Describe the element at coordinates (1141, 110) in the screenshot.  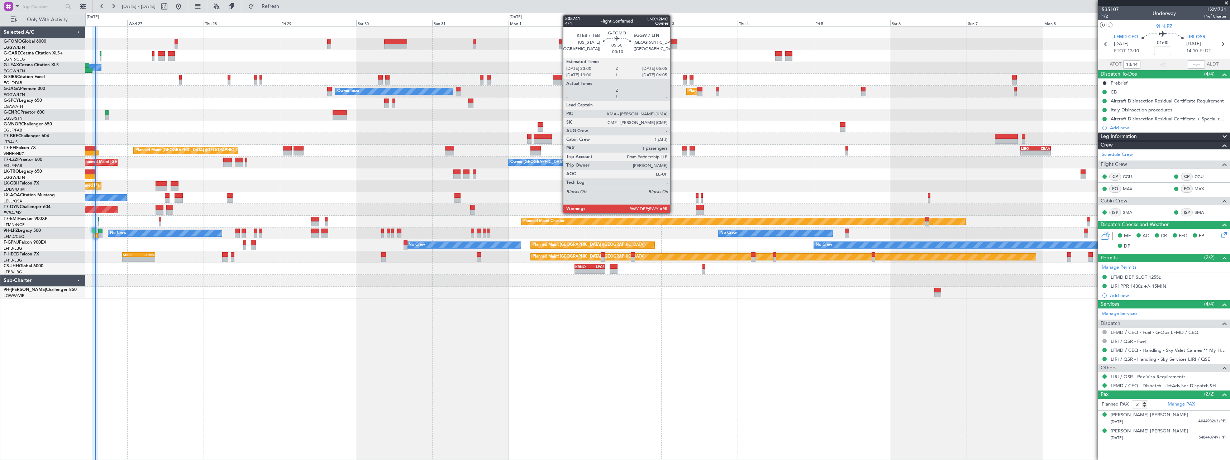
I see `div: Italy Disinsection procedures` at that location.